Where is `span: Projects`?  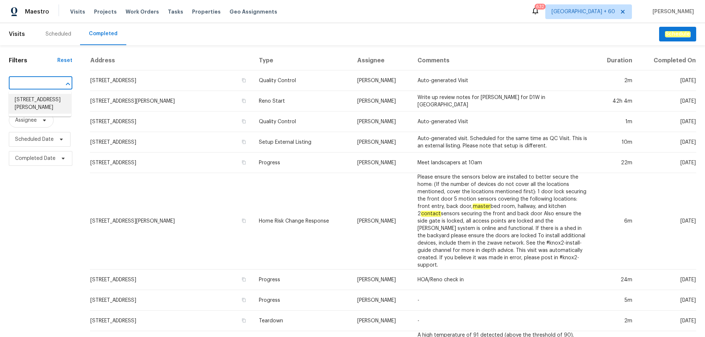
span: Projects is located at coordinates (105, 12).